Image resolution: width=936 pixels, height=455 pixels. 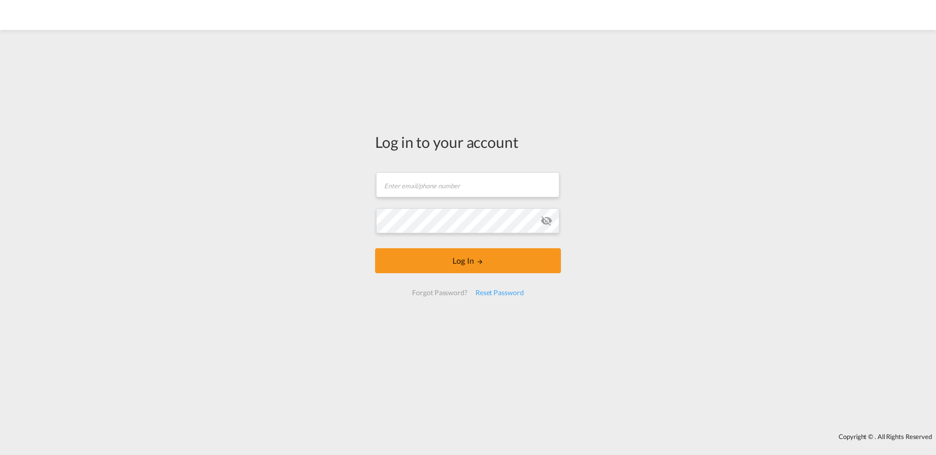 I want to click on md-icon: icon-eye-off, so click(x=547, y=221).